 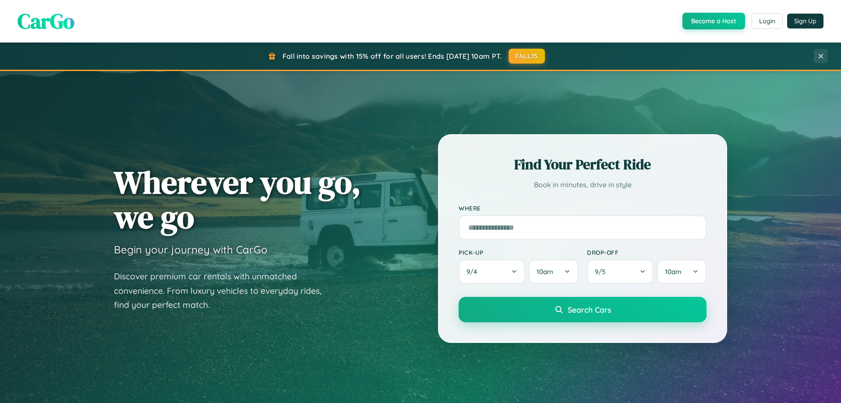 I want to click on h1: Wherever you go, we go, so click(x=237, y=199).